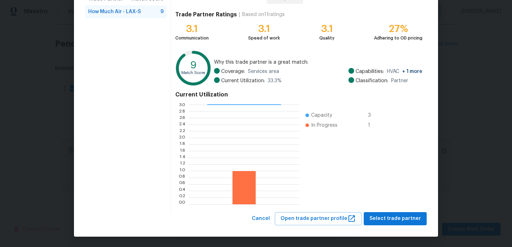 This screenshot has width=512, height=247. What do you see at coordinates (321, 115) in the screenshot?
I see `span: Capacity` at bounding box center [321, 115].